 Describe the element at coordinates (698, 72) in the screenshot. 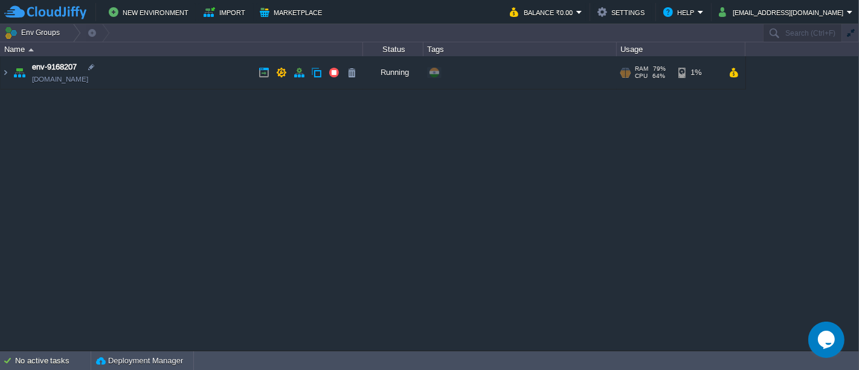

I see `div: 1%` at that location.